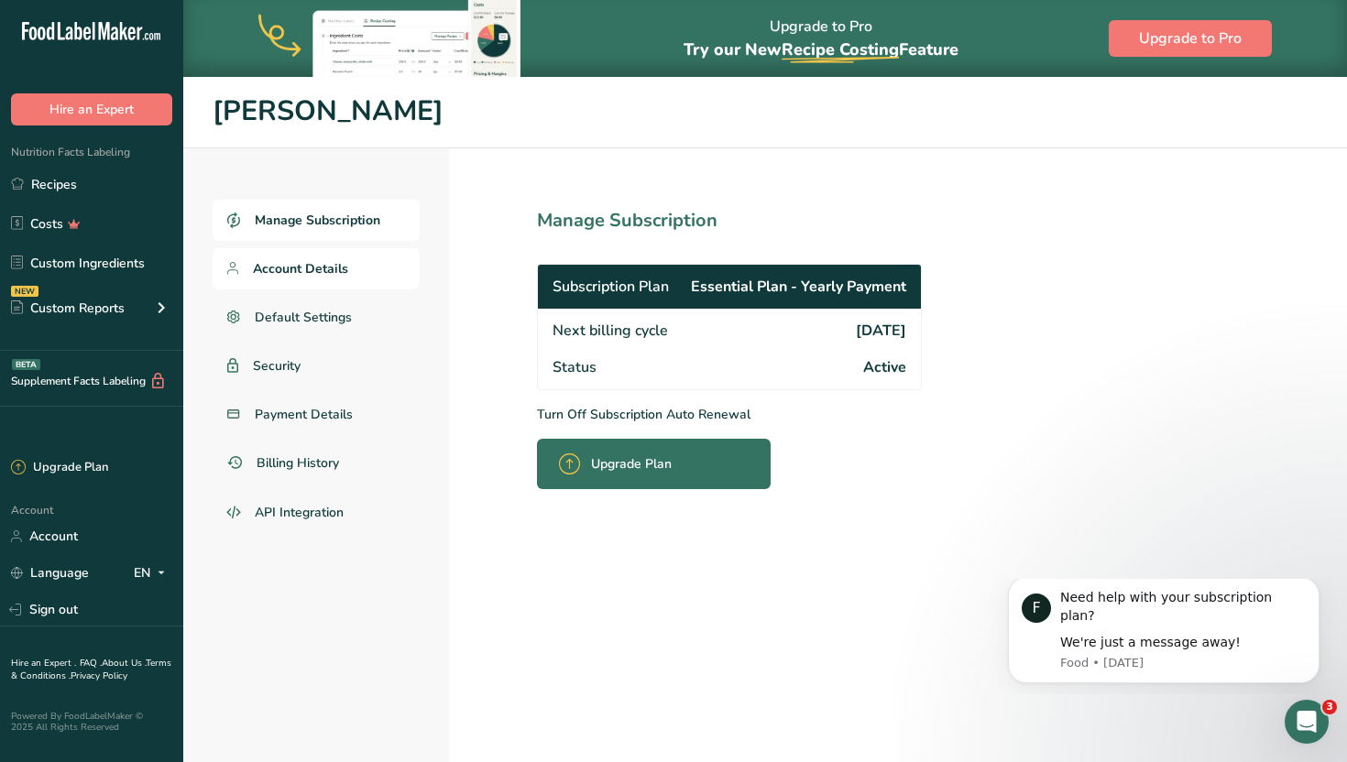 The height and width of the screenshot is (762, 1347). I want to click on a: Language, so click(49, 573).